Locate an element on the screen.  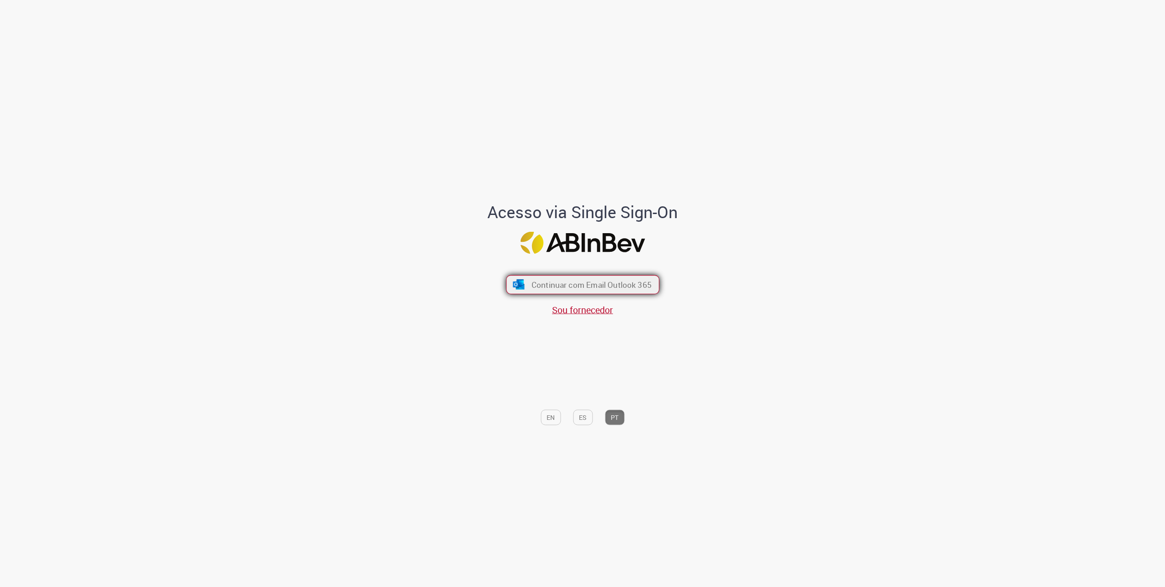
img: ícone Azure/Microsoft 360 is located at coordinates (518, 284).